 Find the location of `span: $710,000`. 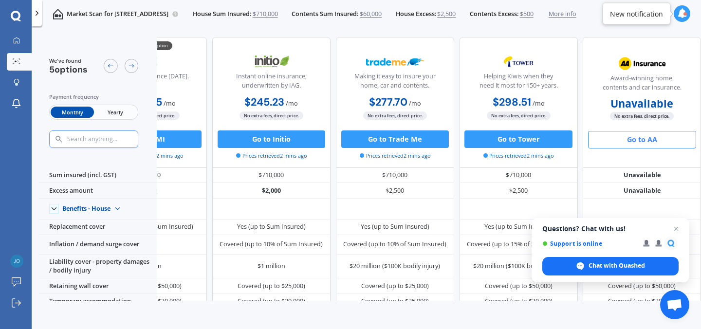

span: $710,000 is located at coordinates (265, 14).